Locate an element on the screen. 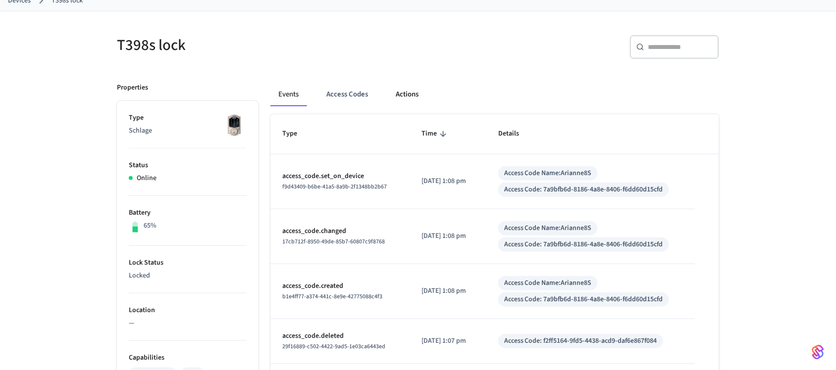 The image size is (836, 370). p: Capabilities is located at coordinates (188, 358).